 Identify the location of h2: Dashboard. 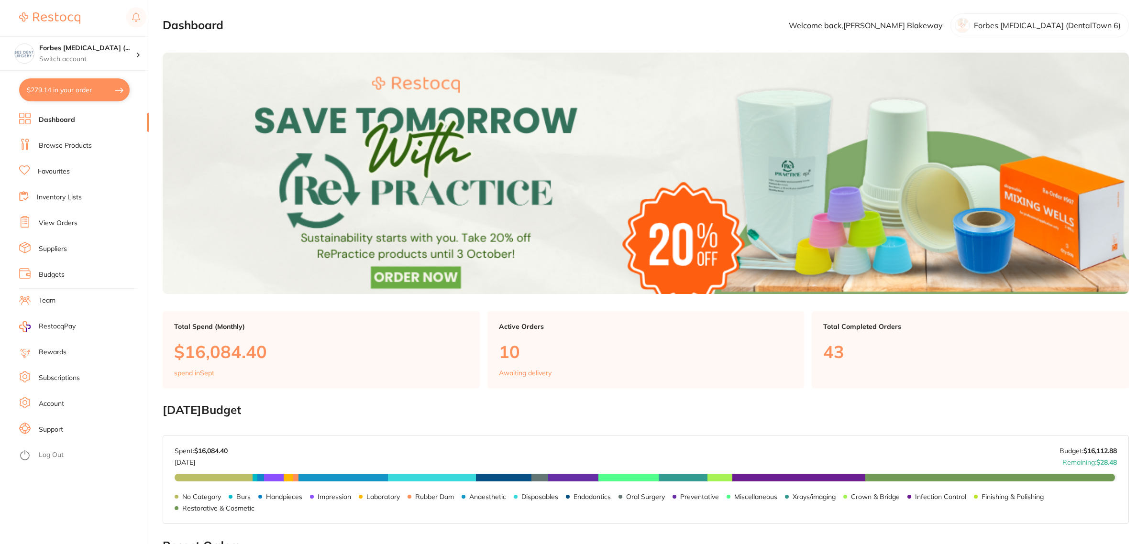
(193, 25).